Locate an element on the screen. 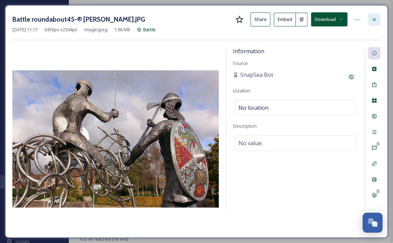 This screenshot has height=243, width=393. span: Description is located at coordinates (245, 126).